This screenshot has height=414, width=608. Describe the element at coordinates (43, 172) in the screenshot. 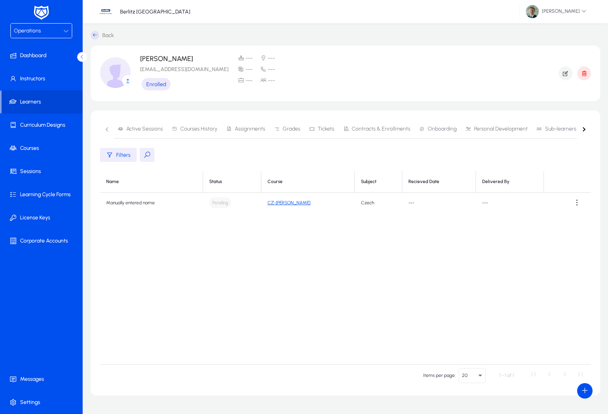

I see `a: Sessions` at that location.